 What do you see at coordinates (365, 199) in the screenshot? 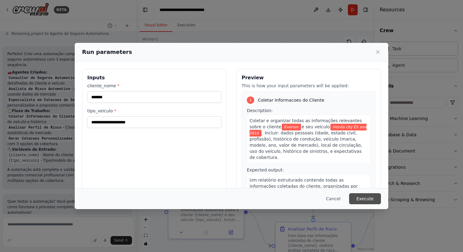
I see `button: Execute` at bounding box center [365, 199].